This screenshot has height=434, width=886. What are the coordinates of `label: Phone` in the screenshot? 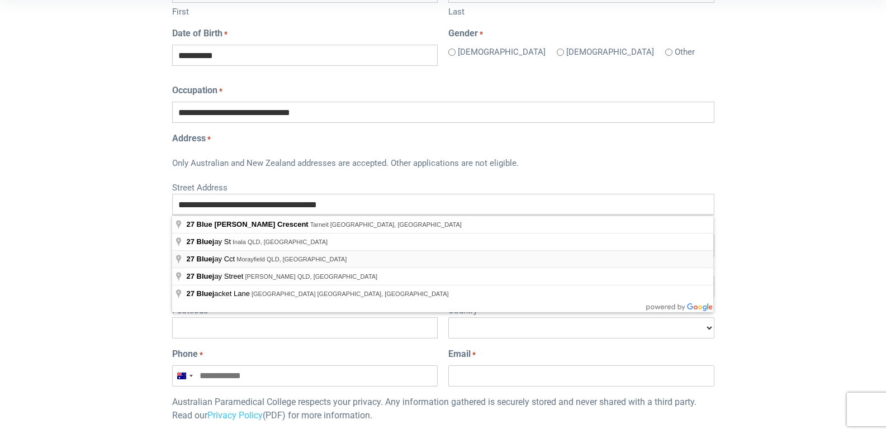 It's located at (187, 355).